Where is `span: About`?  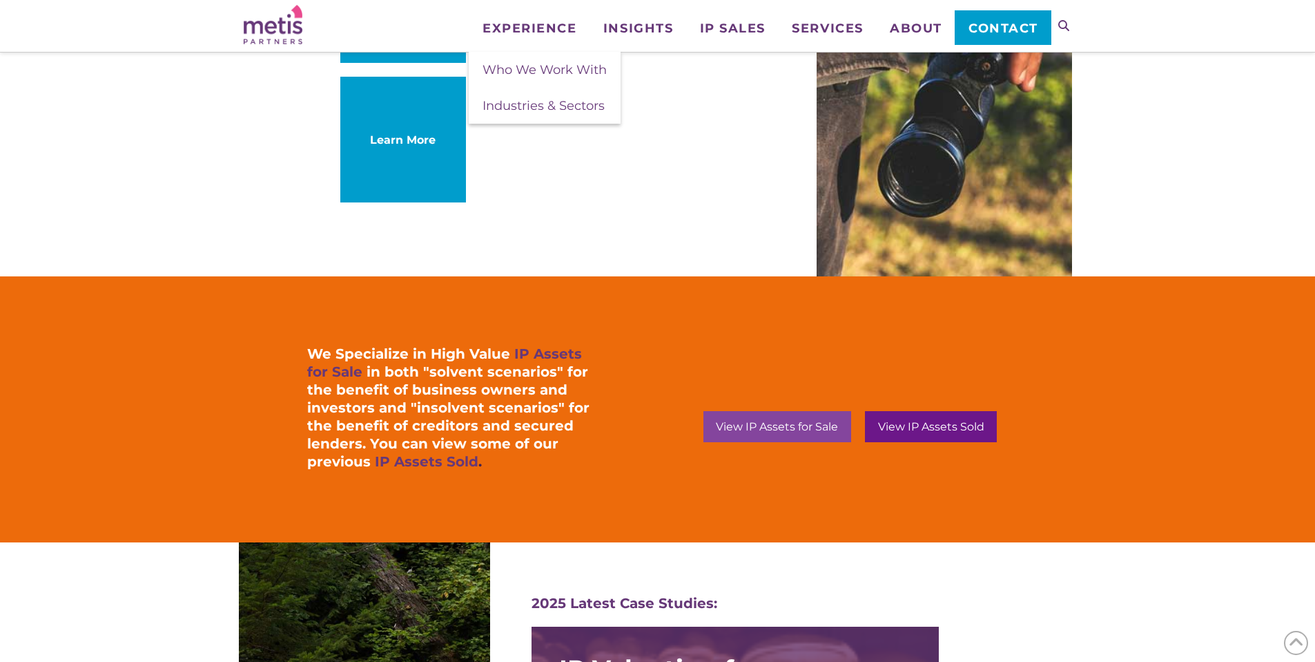 span: About is located at coordinates (916, 28).